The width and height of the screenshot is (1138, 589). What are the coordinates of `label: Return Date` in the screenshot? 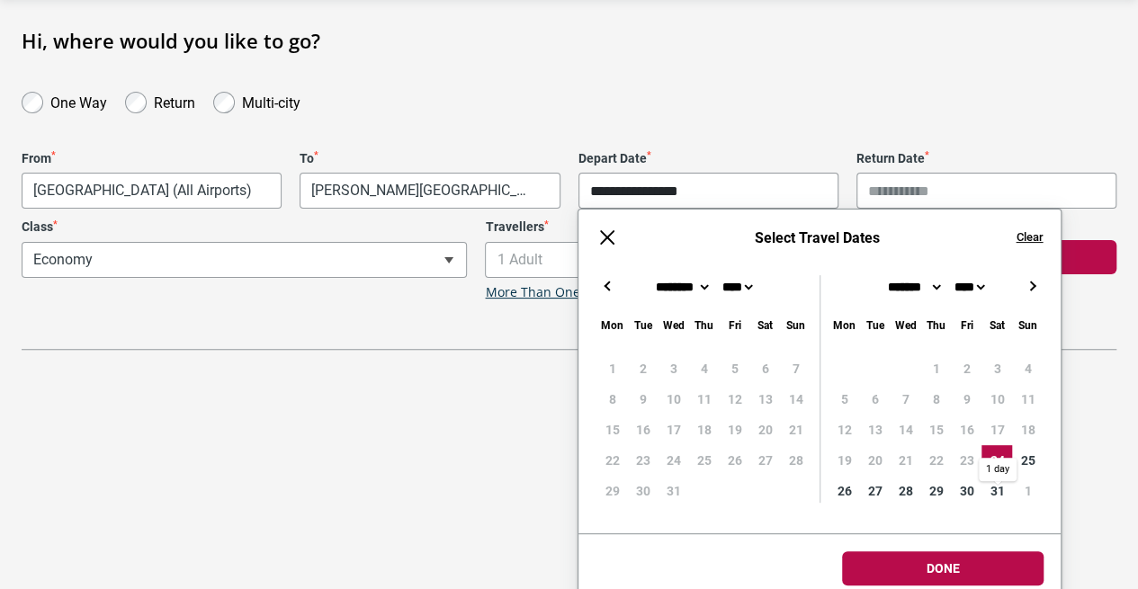 It's located at (986, 158).